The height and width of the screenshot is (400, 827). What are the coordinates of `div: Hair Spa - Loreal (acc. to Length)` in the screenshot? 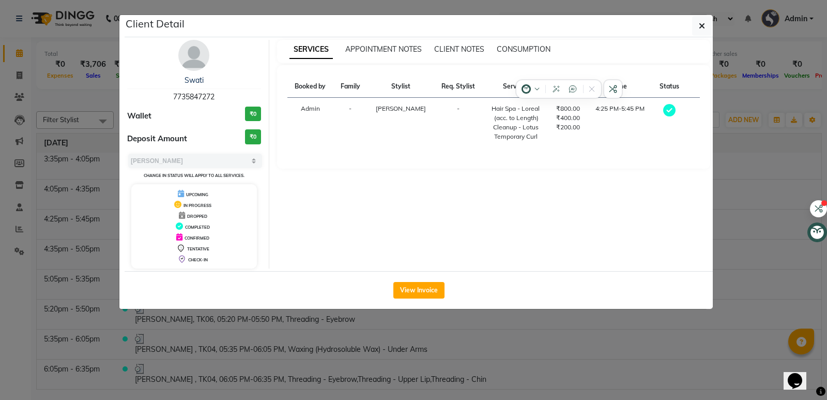 It's located at (516, 113).